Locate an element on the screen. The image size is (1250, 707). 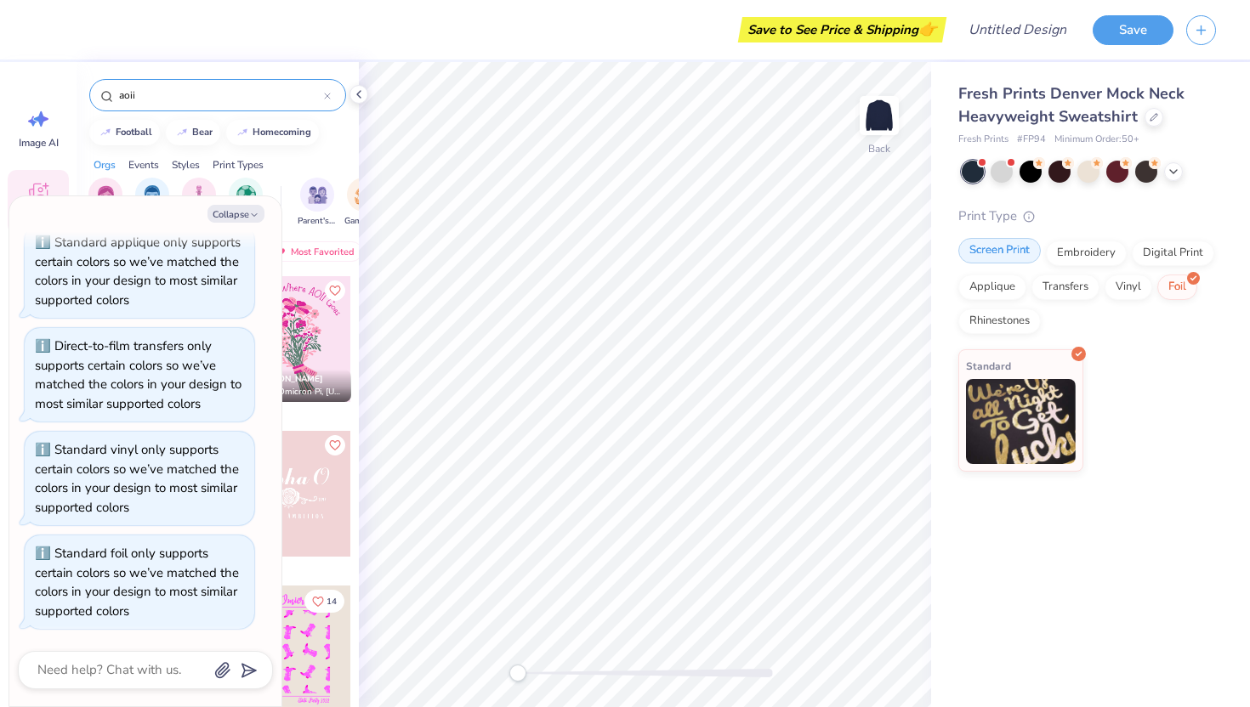
button: Collapse is located at coordinates (236, 213).